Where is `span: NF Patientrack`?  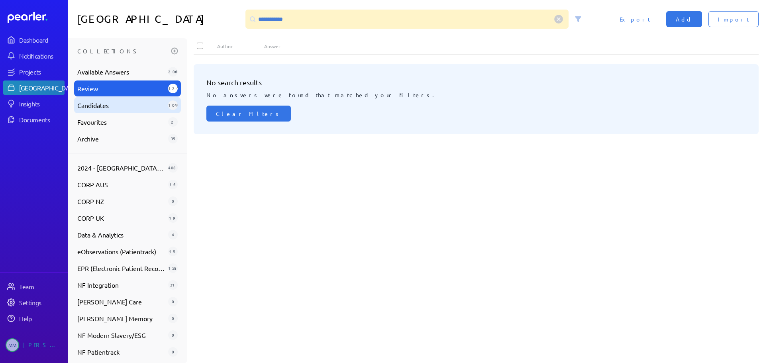 span: NF Patientrack is located at coordinates (121, 352).